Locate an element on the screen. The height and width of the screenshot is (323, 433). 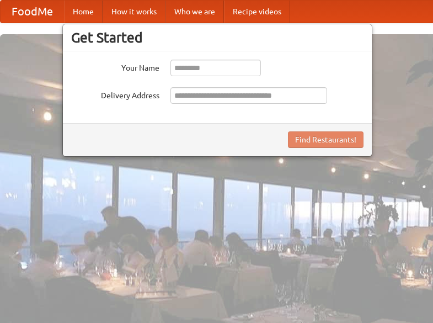
button: Find Restaurants! is located at coordinates (326, 140).